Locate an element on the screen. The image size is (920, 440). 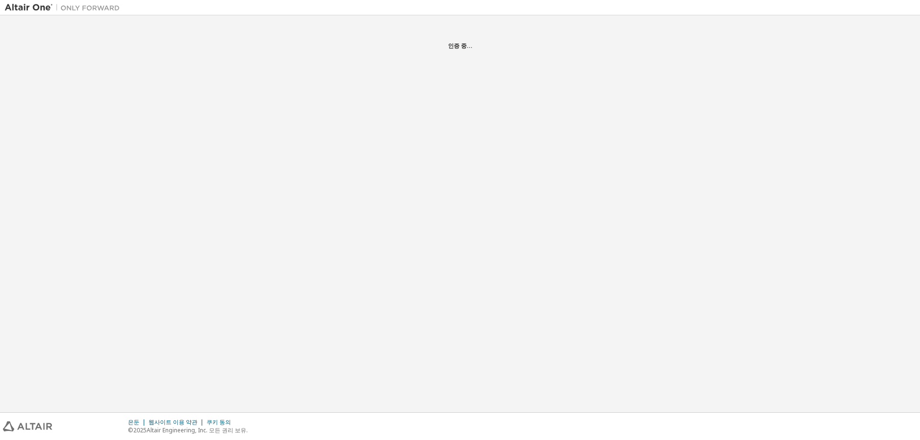
font: 2025 is located at coordinates (140, 430).